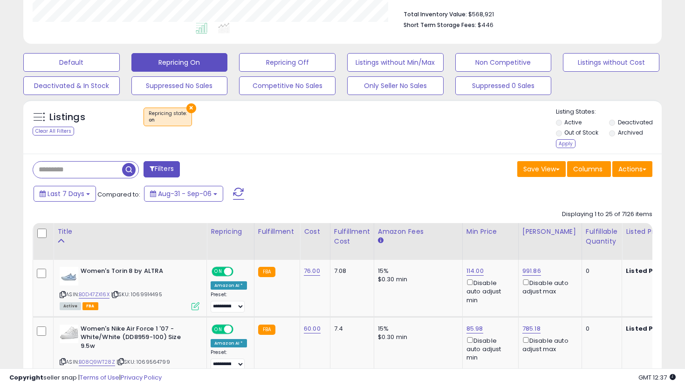 The image size is (685, 387). Describe the element at coordinates (440, 25) in the screenshot. I see `b: Short Term Storage Fees:` at that location.